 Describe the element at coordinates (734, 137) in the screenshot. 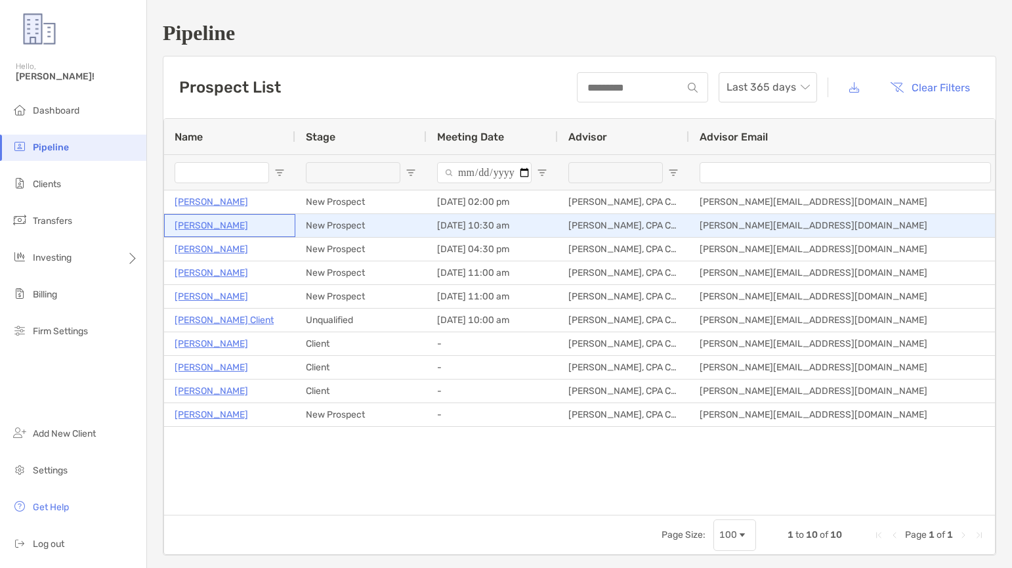

I see `span: Advisor Email` at that location.